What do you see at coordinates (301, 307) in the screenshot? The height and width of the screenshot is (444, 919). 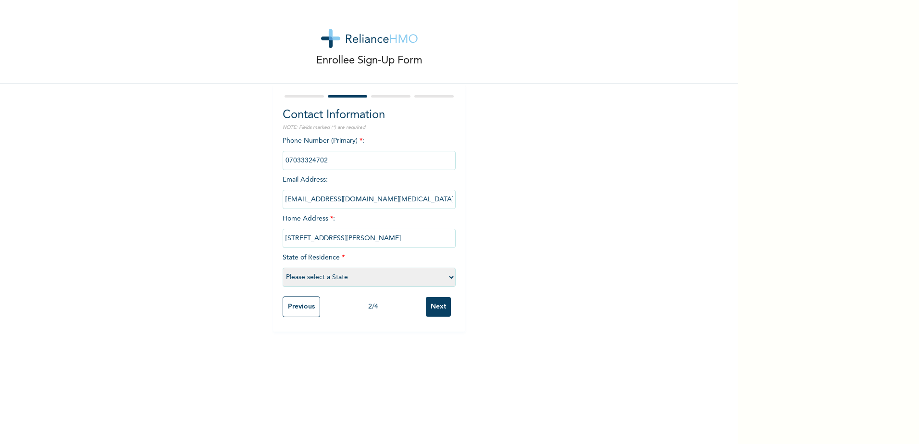 I see `input: Previous` at bounding box center [301, 307].